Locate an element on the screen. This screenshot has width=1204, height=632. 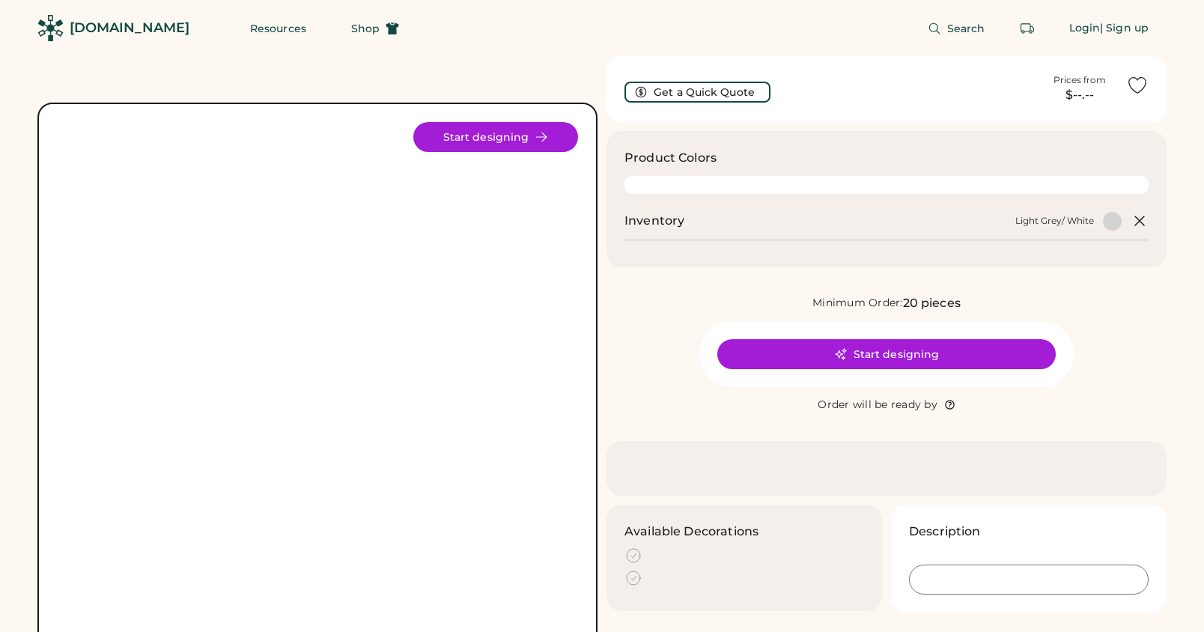
button: Search is located at coordinates (956, 28).